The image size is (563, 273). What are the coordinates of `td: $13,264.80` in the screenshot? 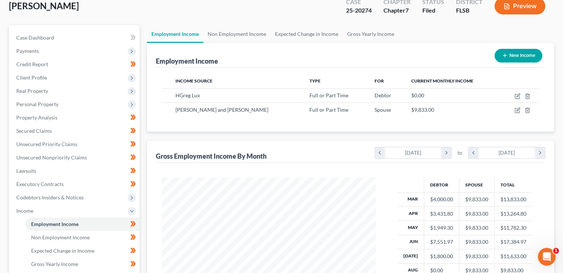 It's located at (513, 213).